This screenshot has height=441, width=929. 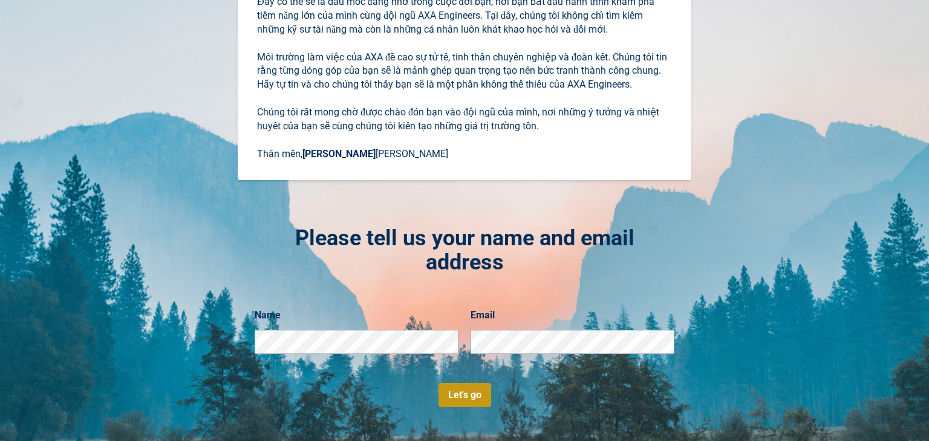 What do you see at coordinates (267, 316) in the screenshot?
I see `label: Name` at bounding box center [267, 316].